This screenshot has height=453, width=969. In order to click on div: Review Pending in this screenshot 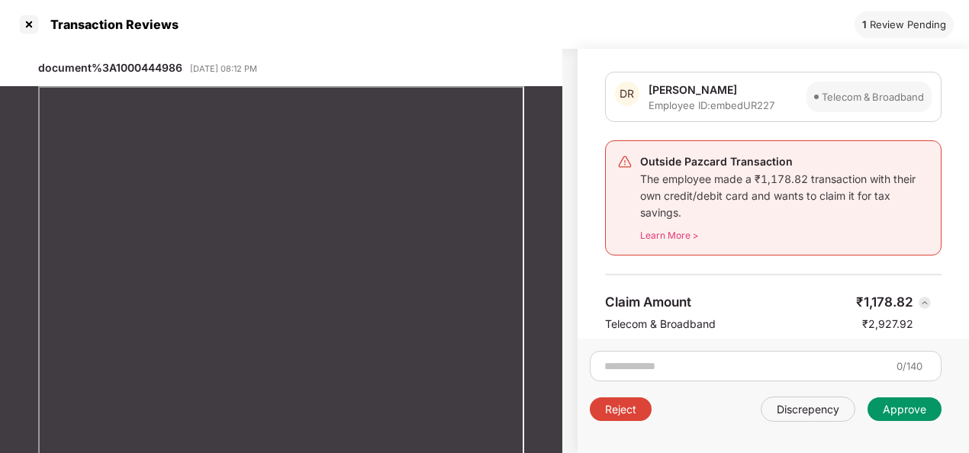, I will do `click(908, 24)`.